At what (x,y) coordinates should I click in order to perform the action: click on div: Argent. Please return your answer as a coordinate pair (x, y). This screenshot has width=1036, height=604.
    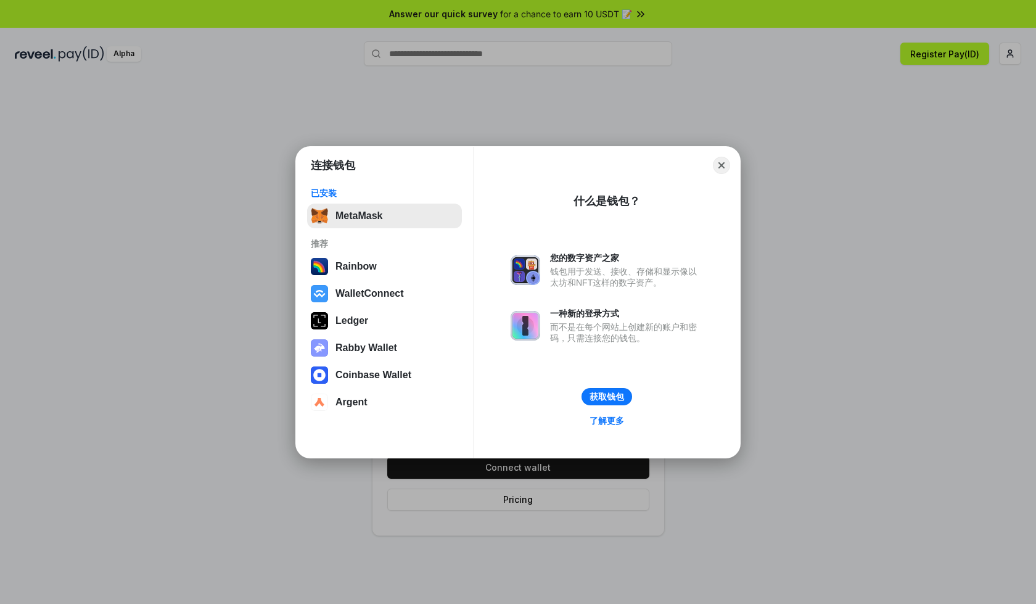
    Looking at the image, I should click on (352, 402).